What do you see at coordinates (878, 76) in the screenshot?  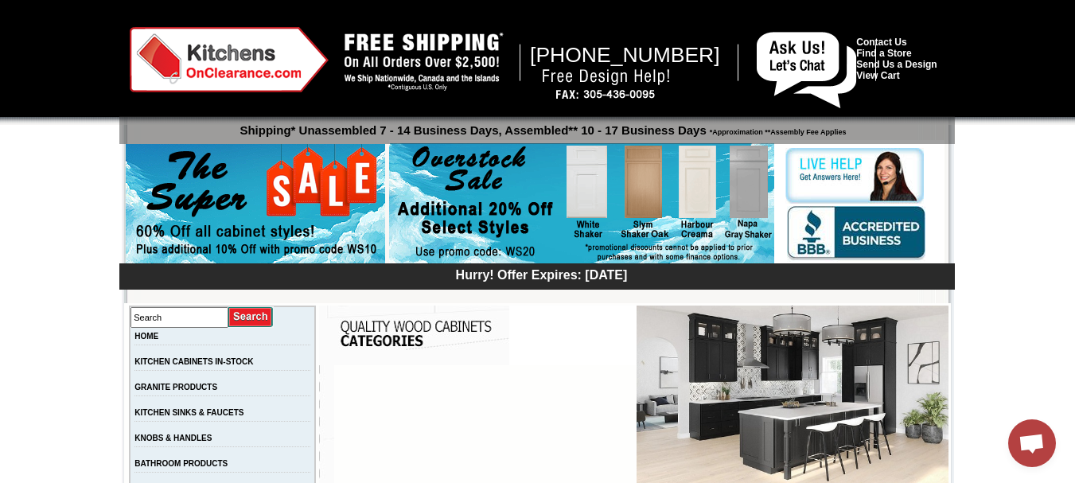 I see `a: View Cart` at bounding box center [878, 76].